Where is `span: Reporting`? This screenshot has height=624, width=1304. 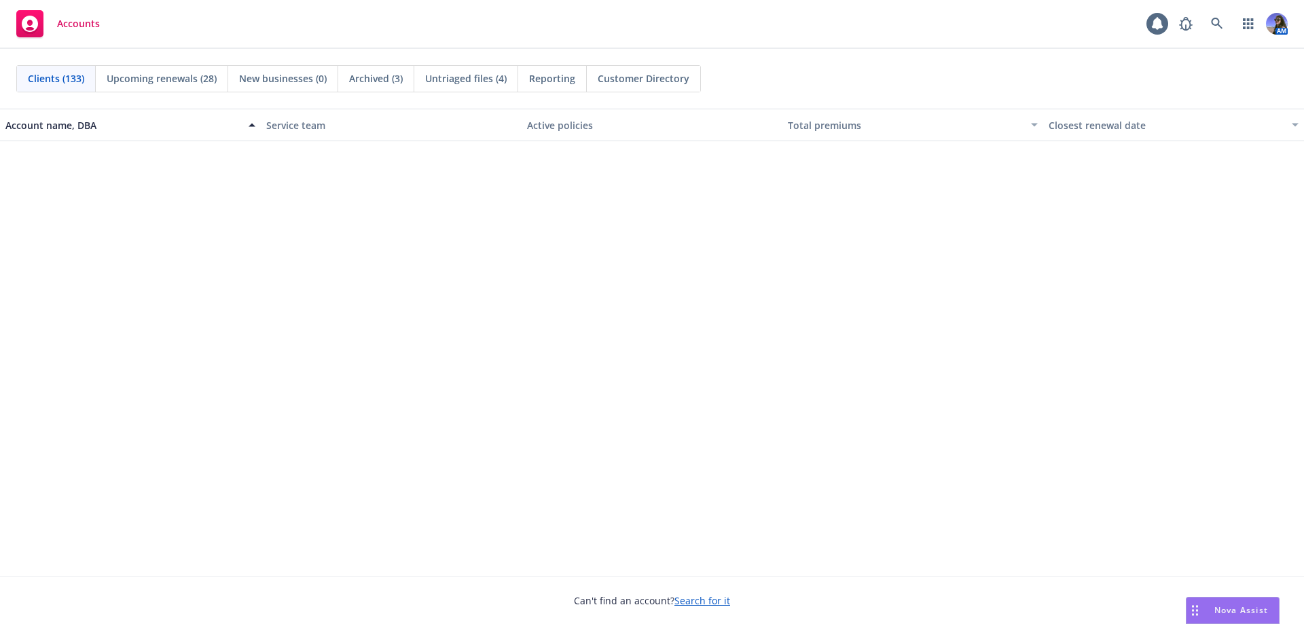
span: Reporting is located at coordinates (552, 78).